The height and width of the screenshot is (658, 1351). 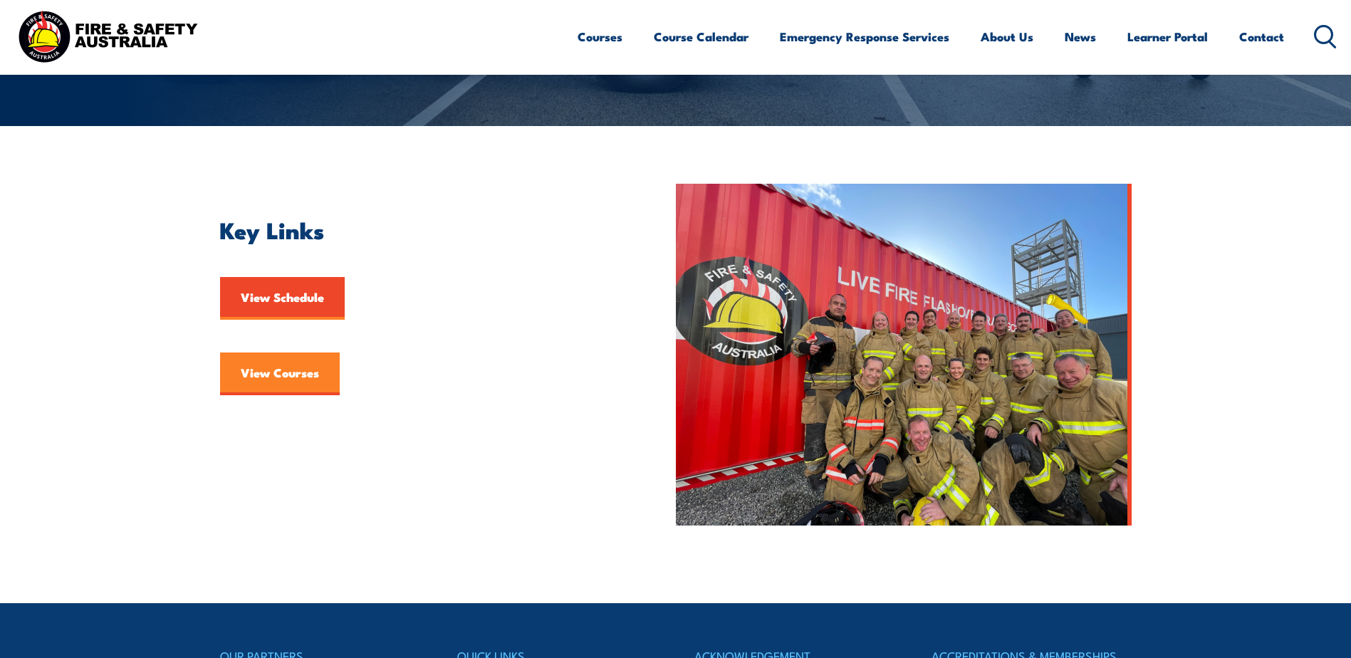 What do you see at coordinates (865, 36) in the screenshot?
I see `a: Emergency Response Services` at bounding box center [865, 36].